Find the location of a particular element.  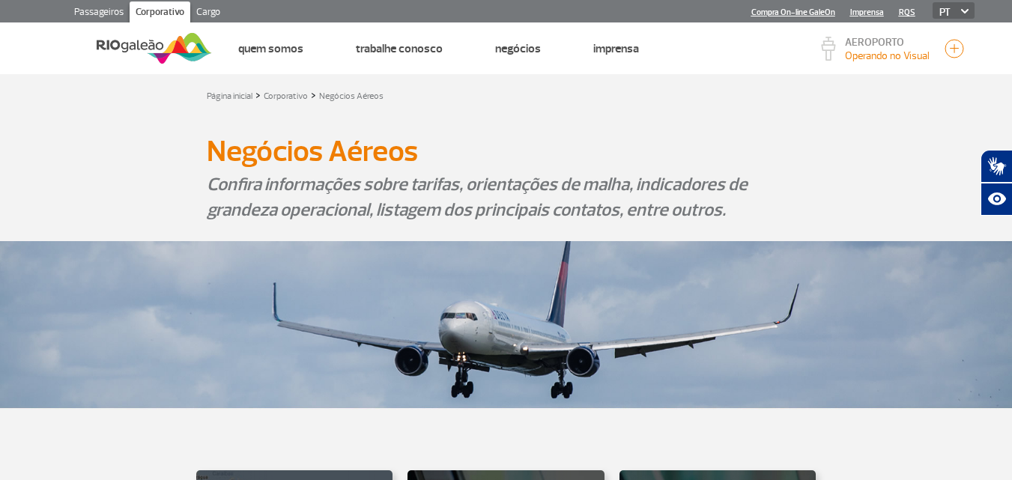

a: Negócios Aéreos is located at coordinates (351, 96).